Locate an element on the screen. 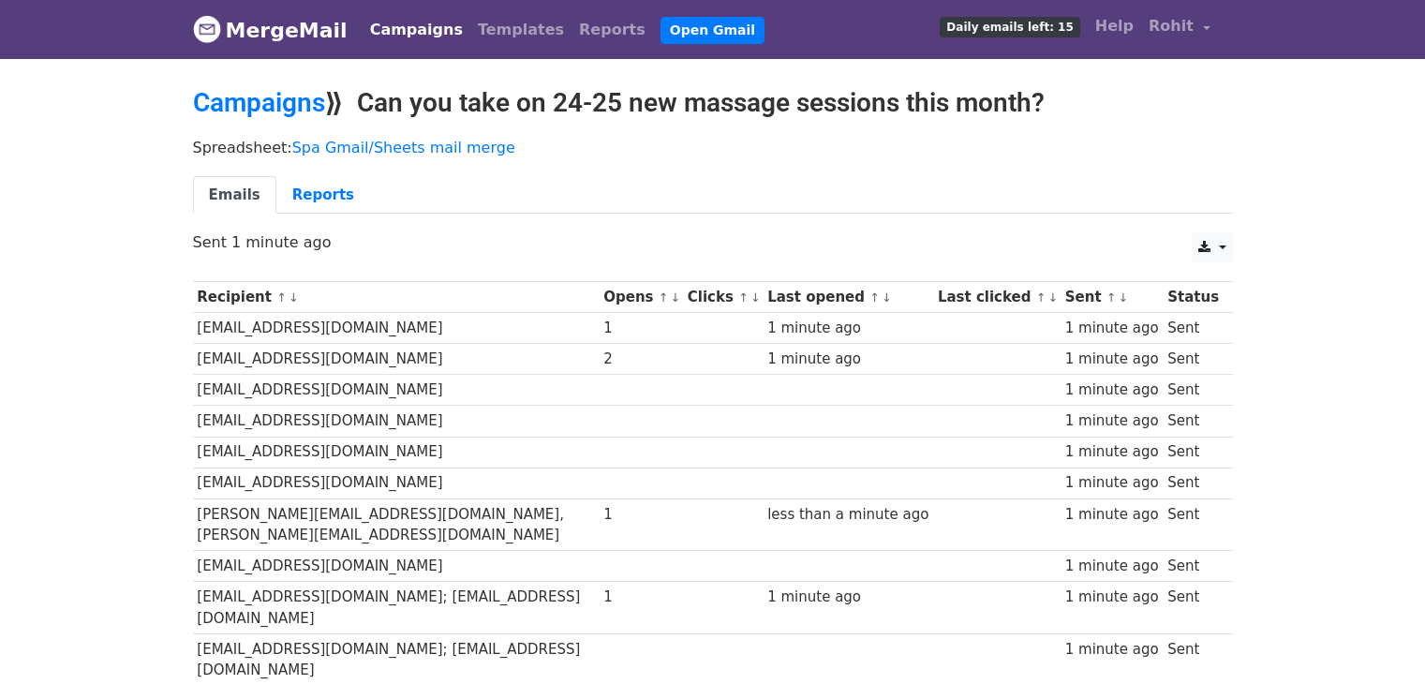 This screenshot has height=684, width=1425. a: MergeMail is located at coordinates (270, 30).